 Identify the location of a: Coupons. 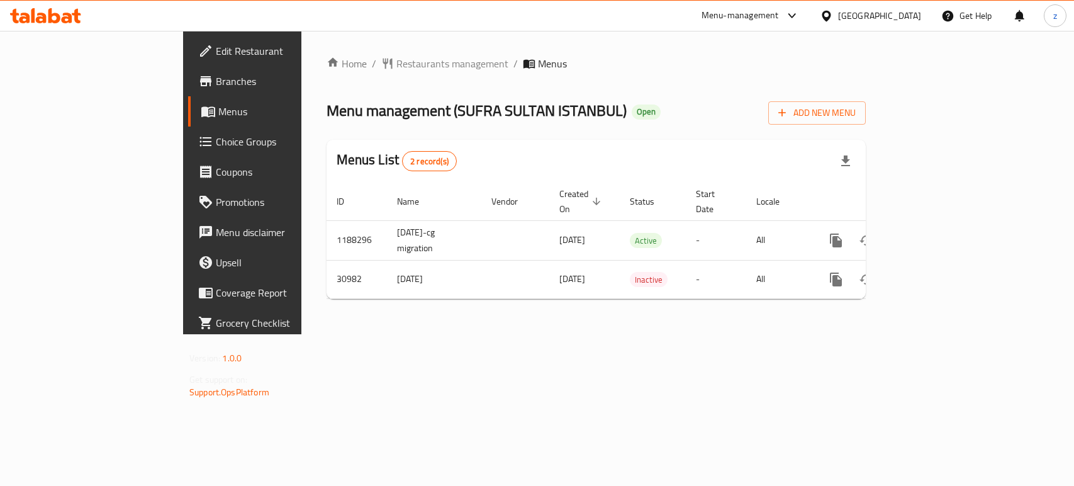
(275, 172).